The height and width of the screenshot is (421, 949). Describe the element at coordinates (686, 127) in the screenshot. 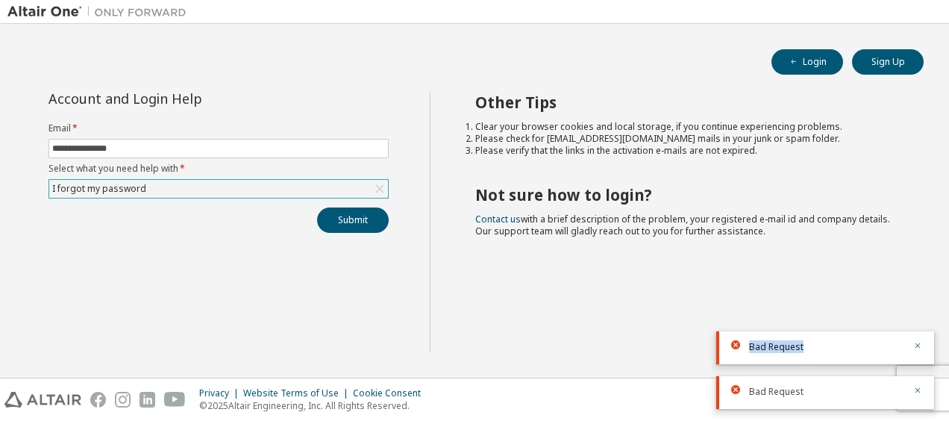

I see `li: Clear your browser cookies and local storage, if you continue experiencing problems.` at that location.